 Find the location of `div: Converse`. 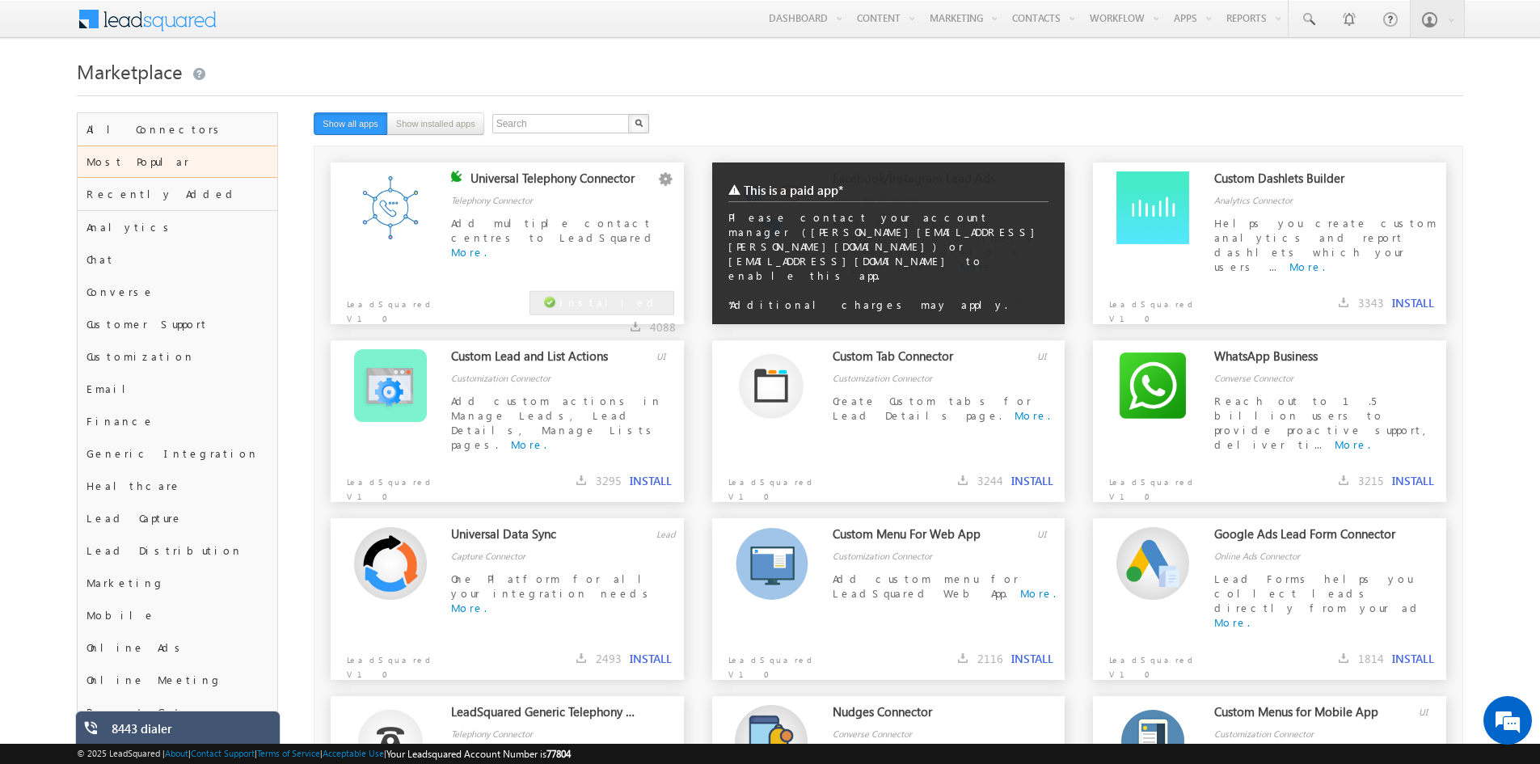

div: Converse is located at coordinates (177, 292).